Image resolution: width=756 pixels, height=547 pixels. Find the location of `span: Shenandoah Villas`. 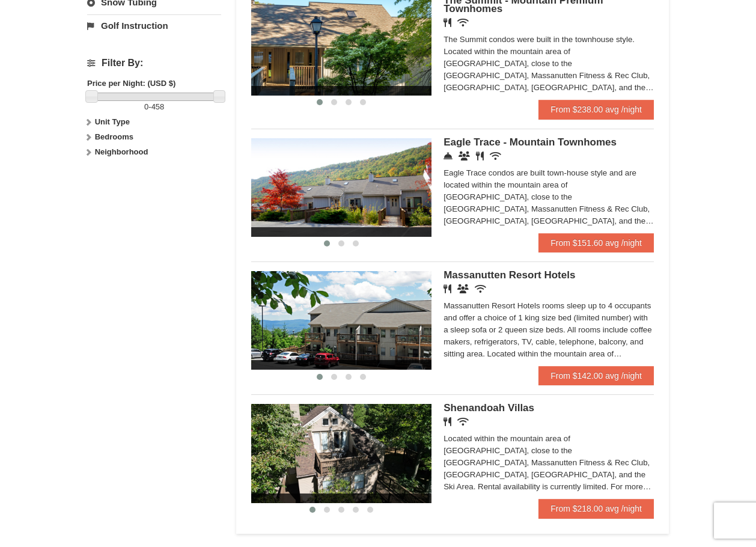

span: Shenandoah Villas is located at coordinates (489, 407).